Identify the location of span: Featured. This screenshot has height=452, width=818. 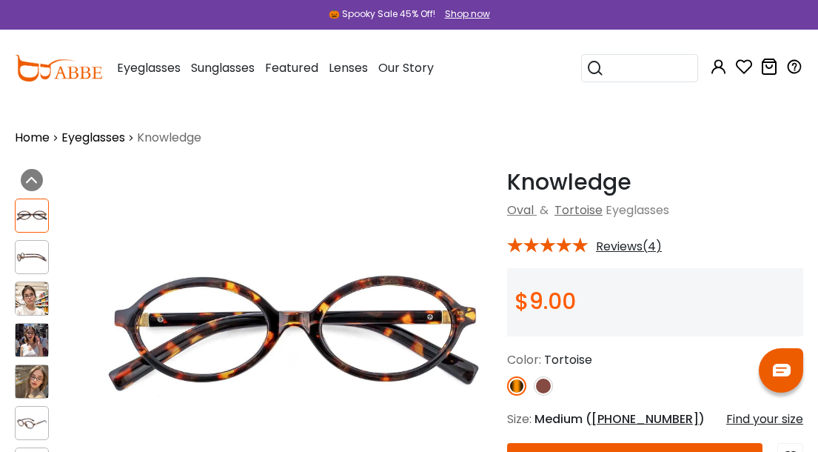
(292, 67).